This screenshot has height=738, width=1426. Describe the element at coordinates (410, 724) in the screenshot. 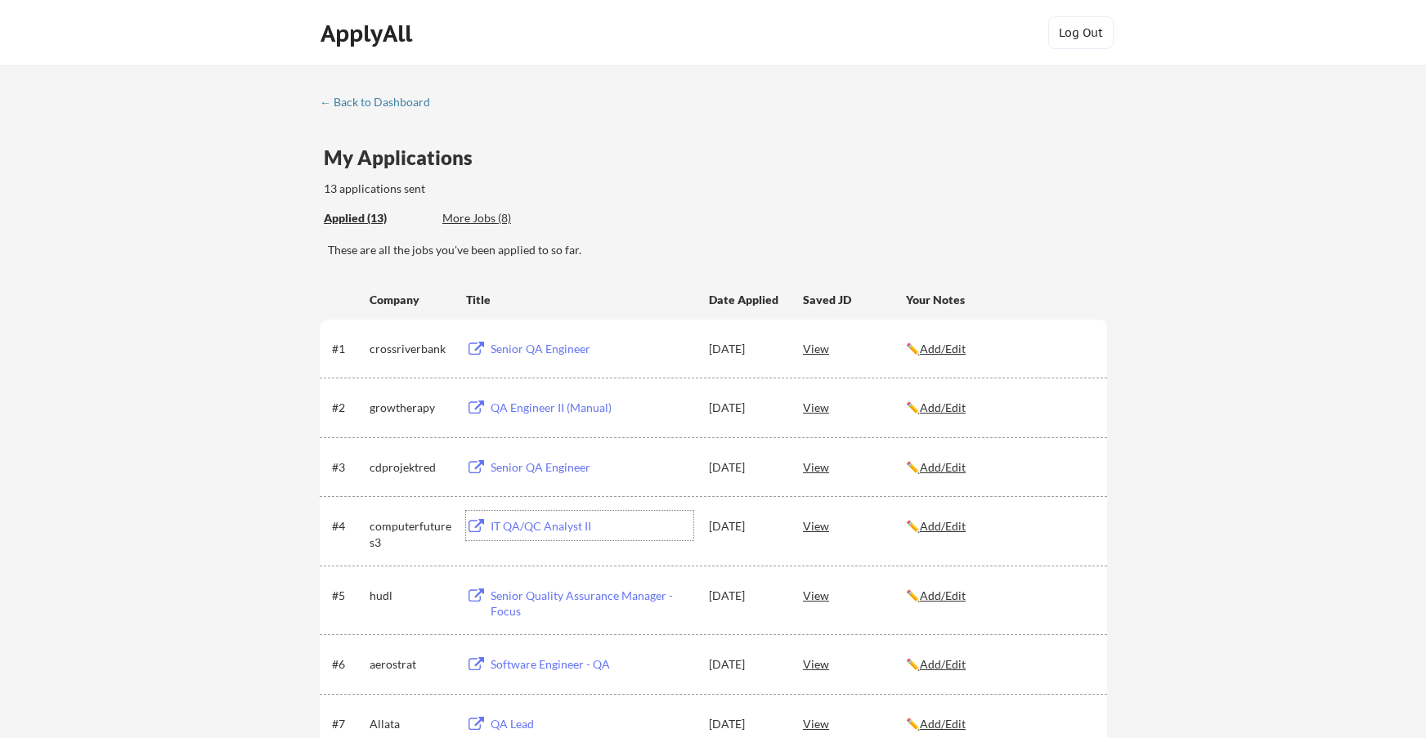

I see `div: Allata` at that location.